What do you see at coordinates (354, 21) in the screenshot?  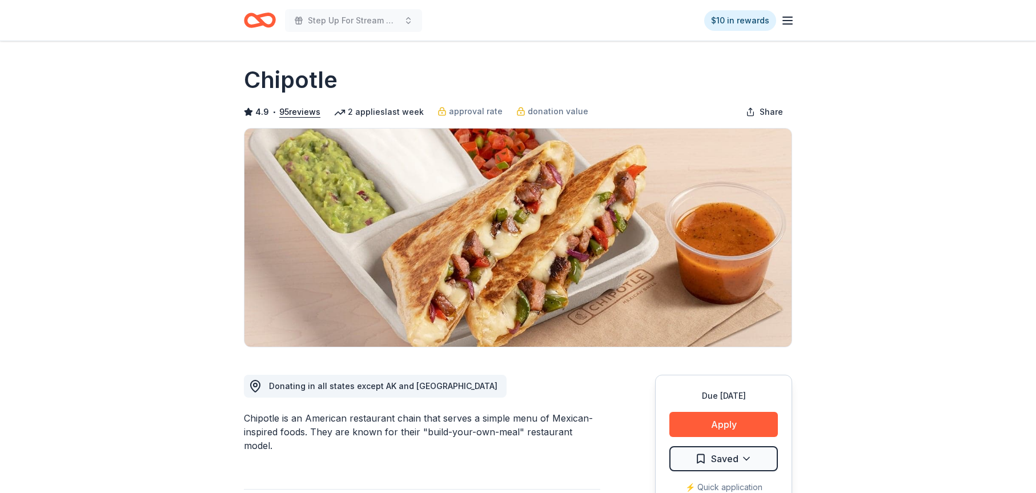 I see `span: Step Up For Stream Gift Basket Raffle` at bounding box center [354, 21].